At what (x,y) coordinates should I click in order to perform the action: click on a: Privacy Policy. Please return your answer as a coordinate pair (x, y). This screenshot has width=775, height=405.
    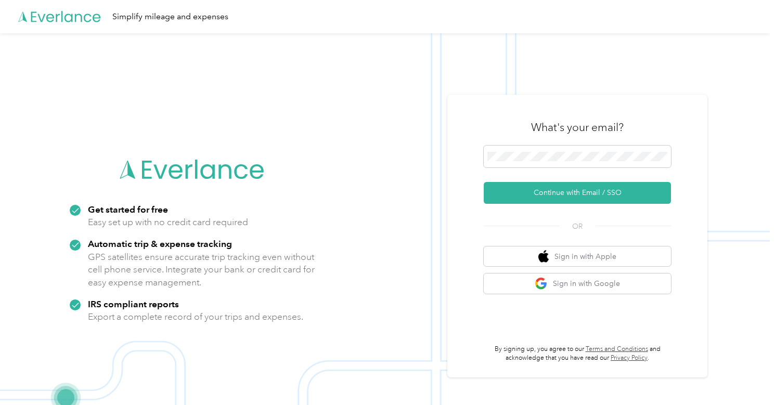
    Looking at the image, I should click on (629, 358).